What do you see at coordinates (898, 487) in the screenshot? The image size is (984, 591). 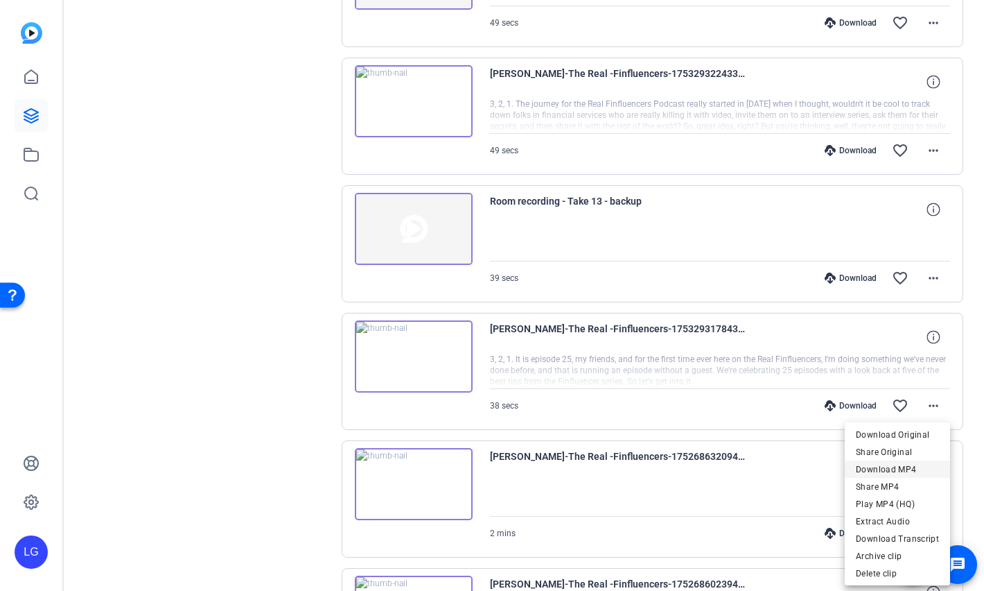 I see `span: Share MP4` at bounding box center [898, 487].